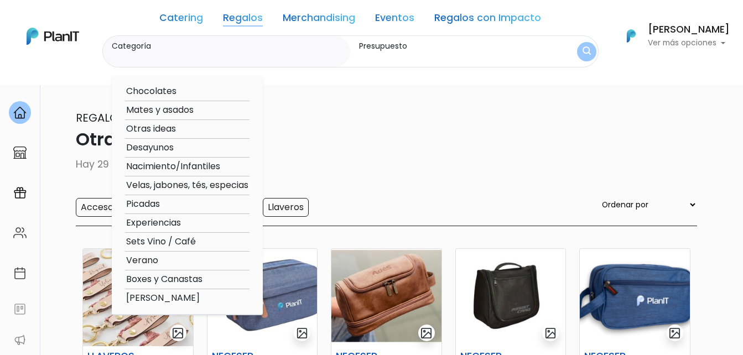 This screenshot has width=743, height=355. I want to click on p: Hay 29 opciones, so click(372, 164).